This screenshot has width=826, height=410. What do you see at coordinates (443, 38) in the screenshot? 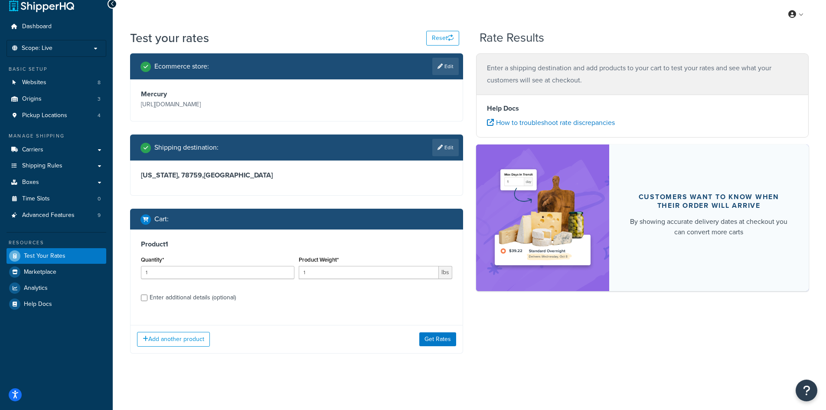
I see `button: Reset` at bounding box center [443, 38].